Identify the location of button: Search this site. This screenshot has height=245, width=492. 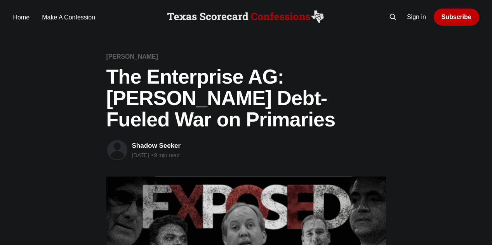
(393, 17).